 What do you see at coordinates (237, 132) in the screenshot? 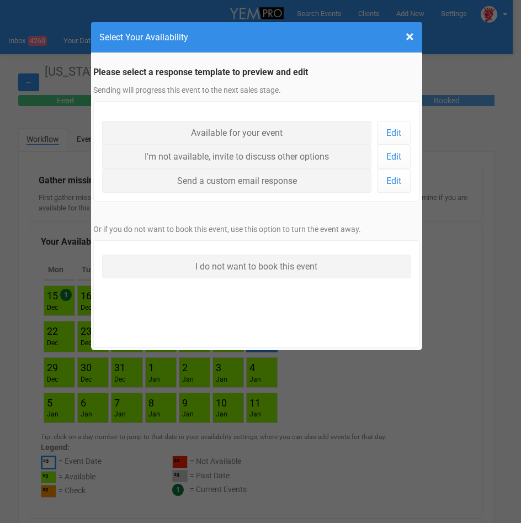
I see `a: Available for your event` at bounding box center [237, 132].